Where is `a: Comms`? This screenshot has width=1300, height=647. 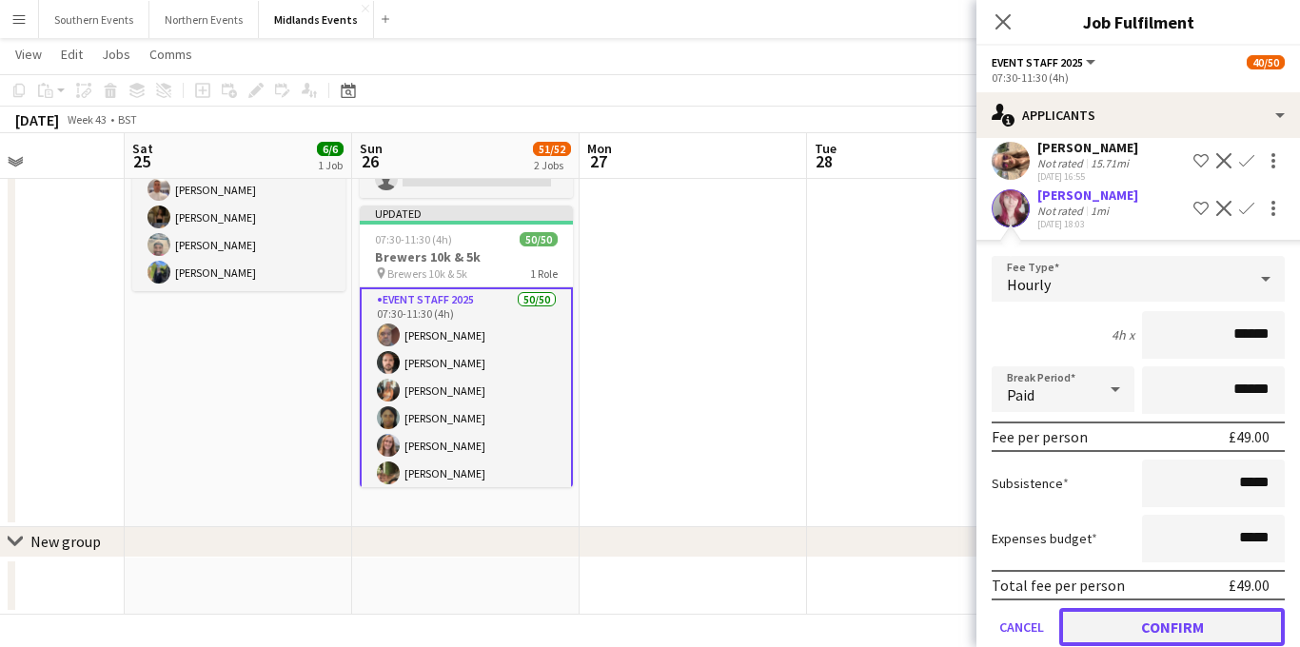 a: Comms is located at coordinates (170, 54).